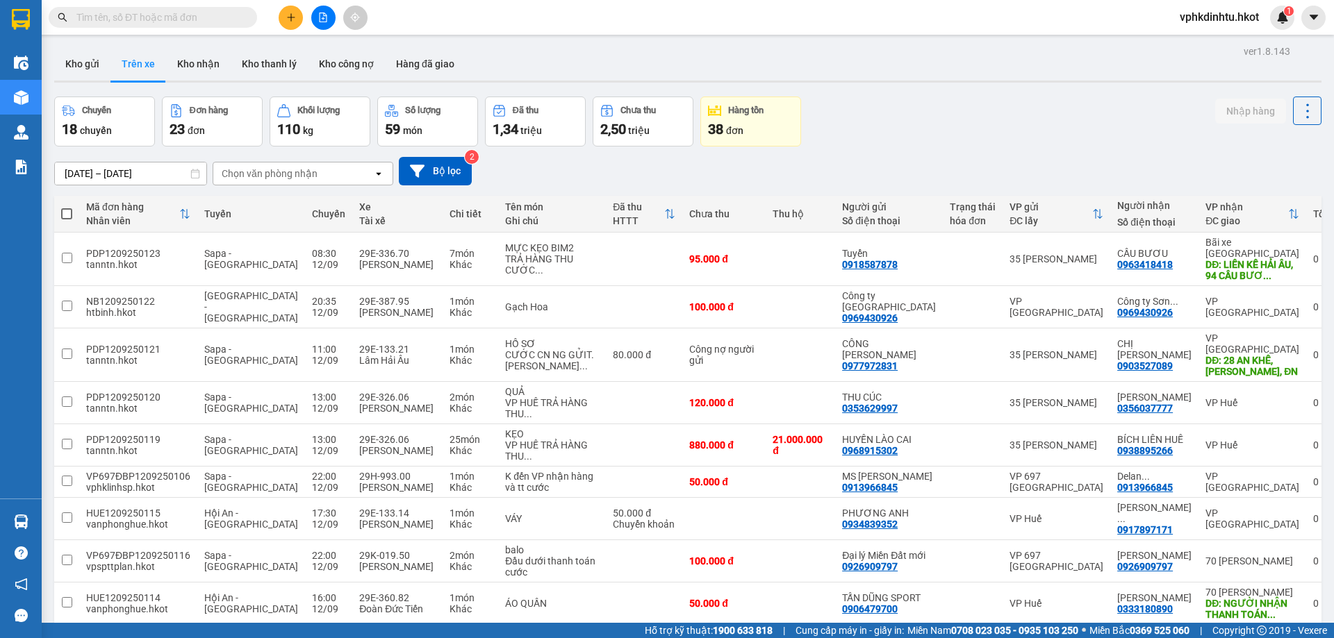  I want to click on div: NB1209250122, so click(138, 302).